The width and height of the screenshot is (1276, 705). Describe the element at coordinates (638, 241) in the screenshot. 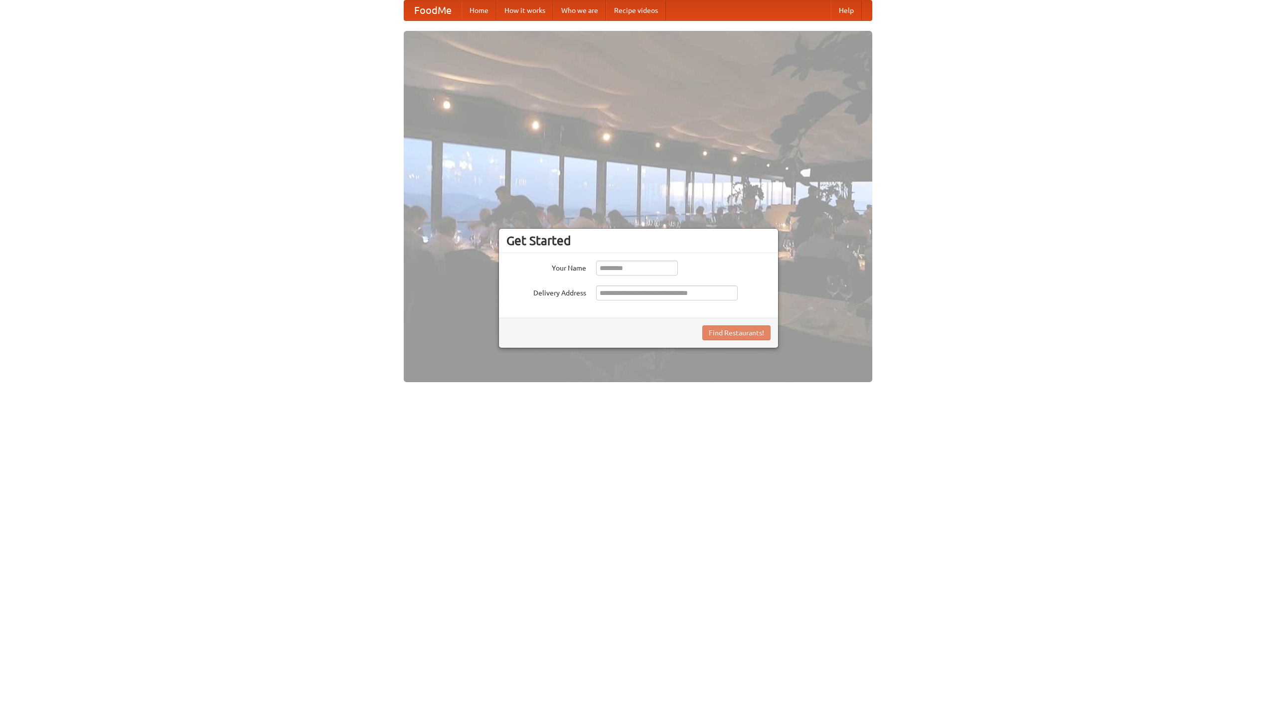

I see `h3: Get Started` at that location.